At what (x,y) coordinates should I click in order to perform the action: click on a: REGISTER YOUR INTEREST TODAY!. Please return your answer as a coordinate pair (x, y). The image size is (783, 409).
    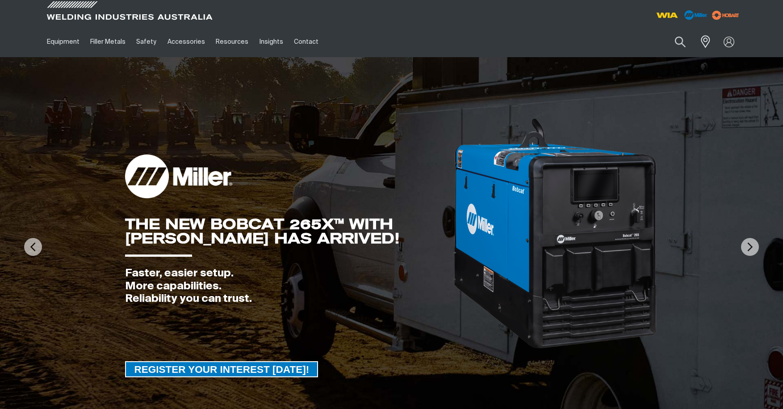
    Looking at the image, I should click on (221, 369).